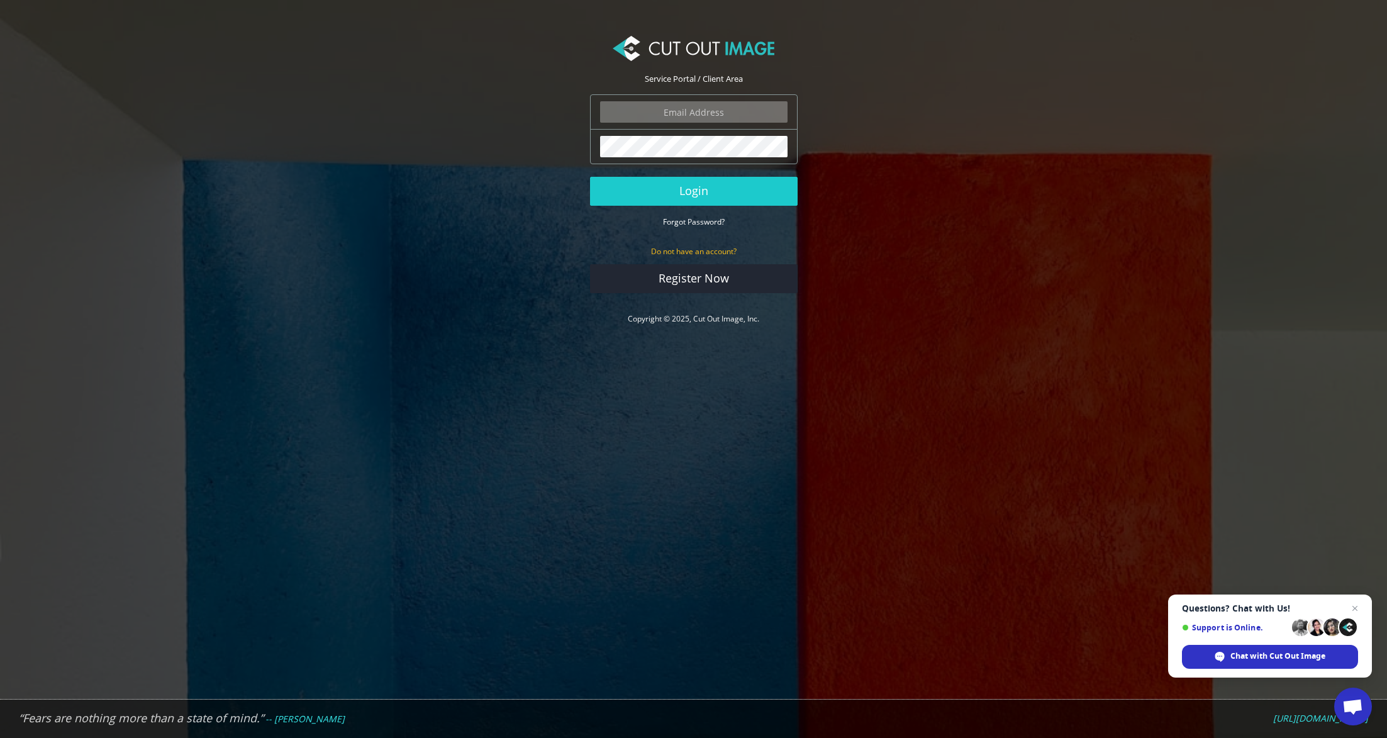 The height and width of the screenshot is (738, 1387). Describe the element at coordinates (1277, 656) in the screenshot. I see `span: Chat with Cut Out Image` at that location.